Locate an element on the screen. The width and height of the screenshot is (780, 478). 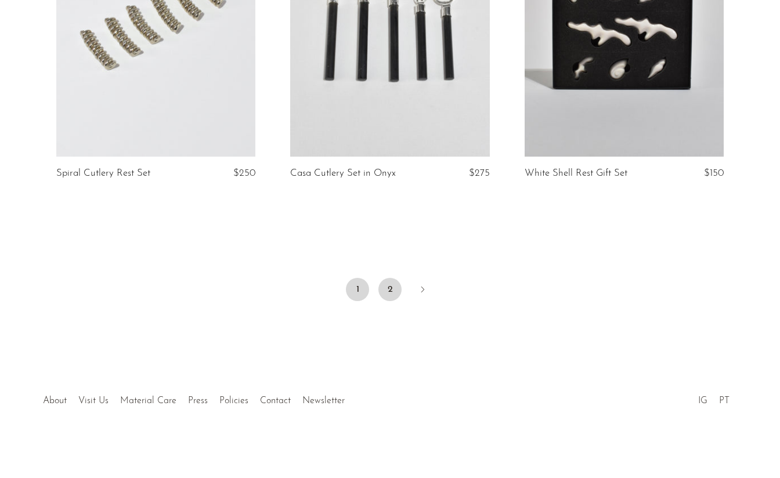
a: Contact is located at coordinates (275, 401).